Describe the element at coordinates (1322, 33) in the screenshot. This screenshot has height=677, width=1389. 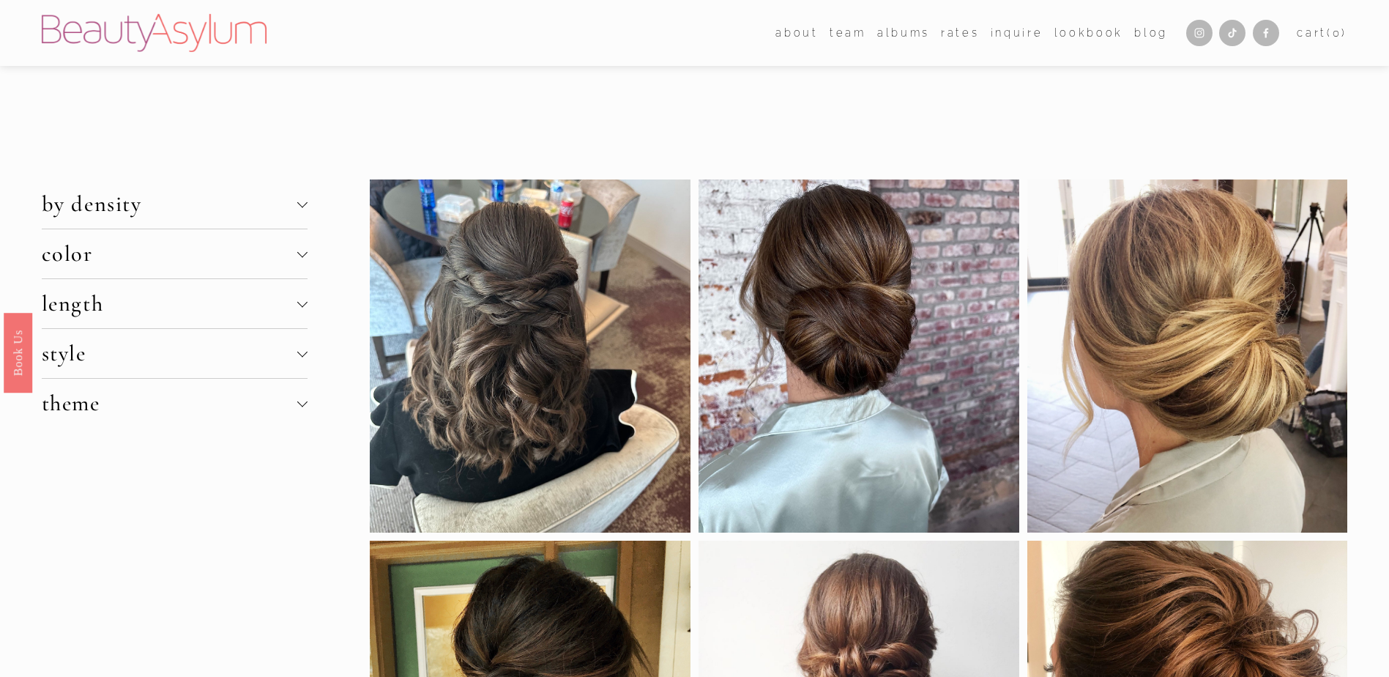
I see `a: Cart(0)` at that location.